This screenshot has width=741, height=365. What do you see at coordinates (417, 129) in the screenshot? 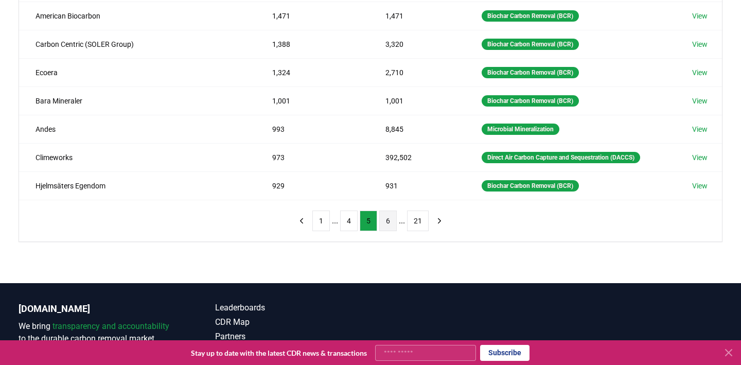
I see `td: 8,845` at bounding box center [417, 129].